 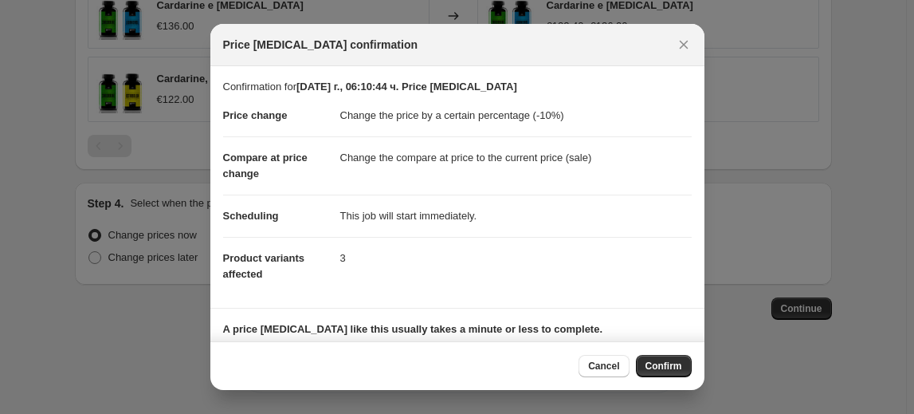 What do you see at coordinates (603, 366) in the screenshot?
I see `button: Cancel` at bounding box center [603, 366].